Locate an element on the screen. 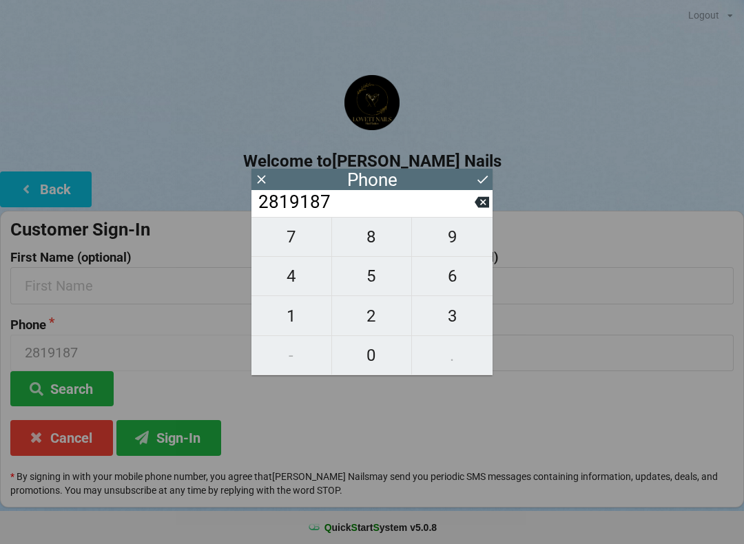 Image resolution: width=744 pixels, height=544 pixels. button: 8 is located at coordinates (372, 237).